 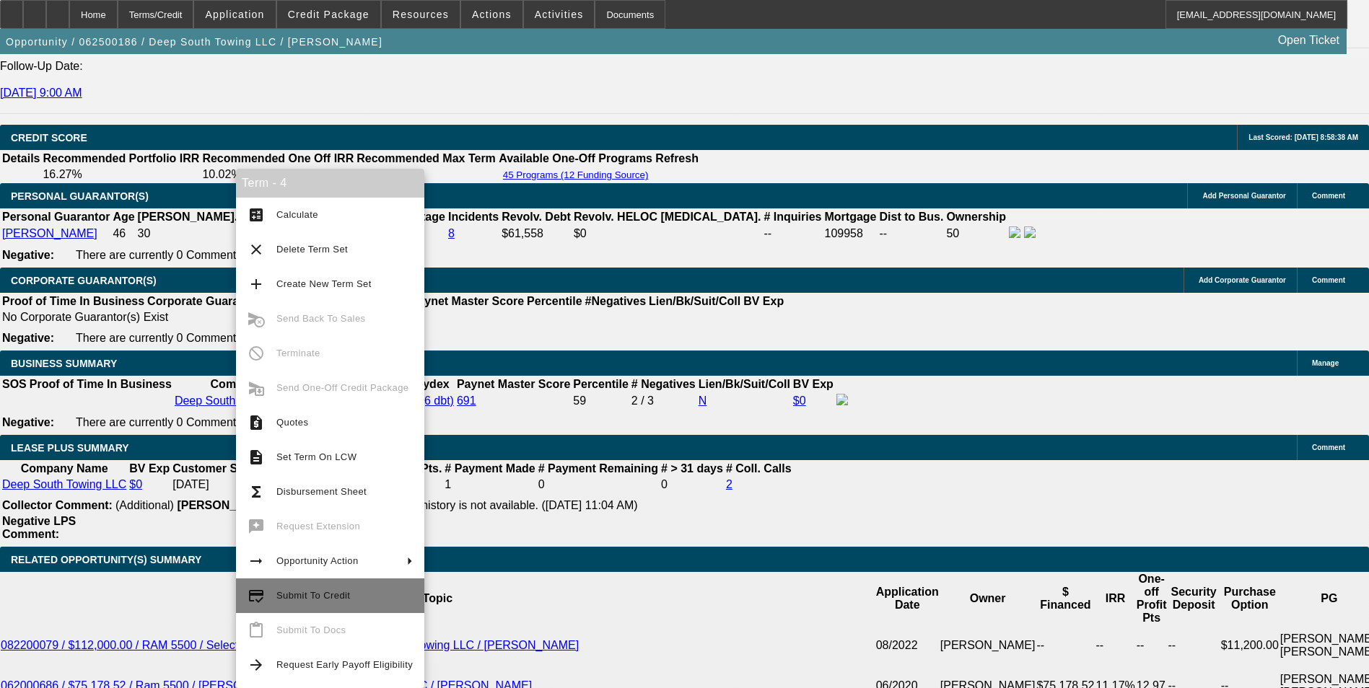 I want to click on button: Resources, so click(x=421, y=14).